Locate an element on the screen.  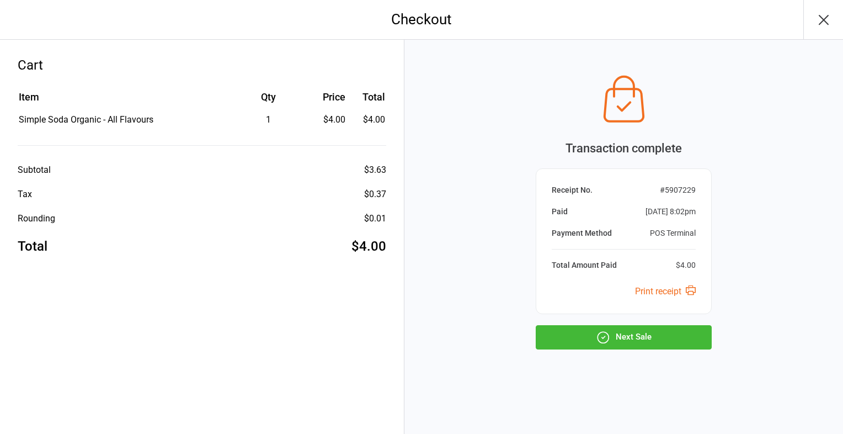
div: $0.37 is located at coordinates (375, 194).